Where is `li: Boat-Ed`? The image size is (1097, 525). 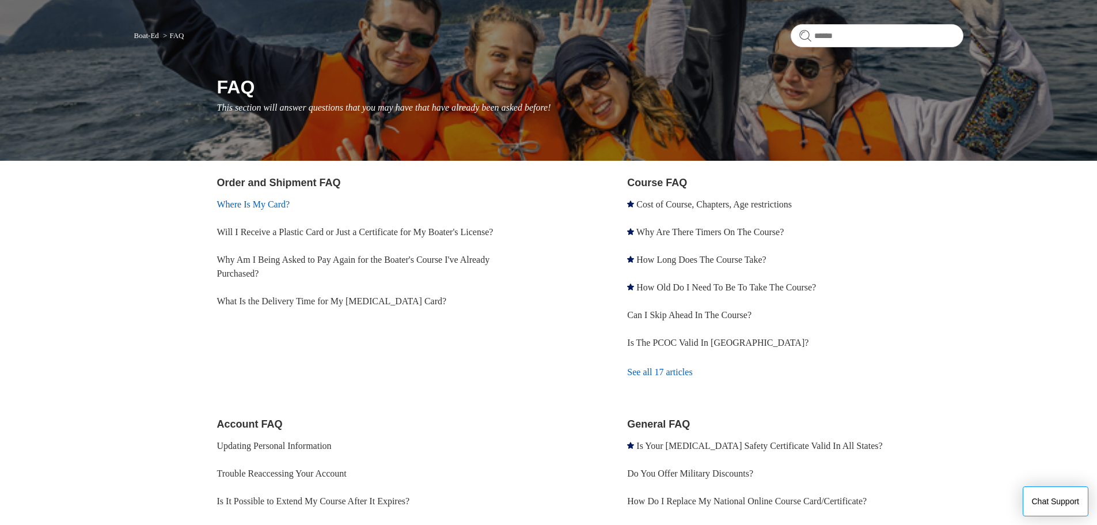 li: Boat-Ed is located at coordinates (147, 35).